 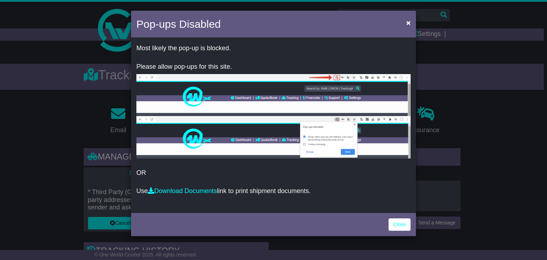 I want to click on img: allow-popup-1.png, so click(x=274, y=95).